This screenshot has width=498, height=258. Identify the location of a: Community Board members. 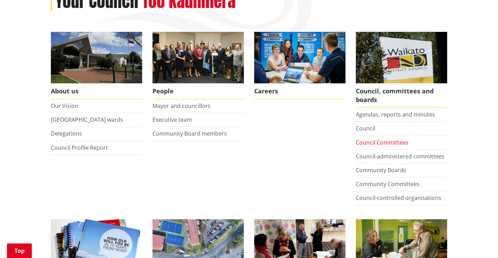
(189, 133).